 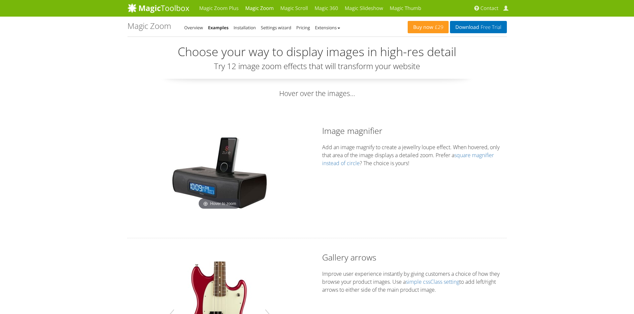 What do you see at coordinates (414, 257) in the screenshot?
I see `h2: Gallery arrows` at bounding box center [414, 257].